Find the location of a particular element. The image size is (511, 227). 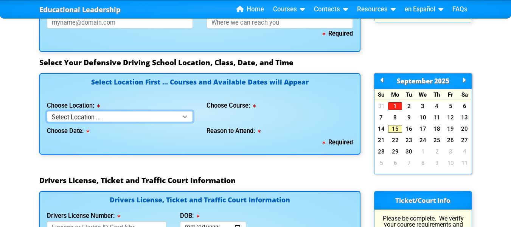

a: 29 is located at coordinates (395, 151).